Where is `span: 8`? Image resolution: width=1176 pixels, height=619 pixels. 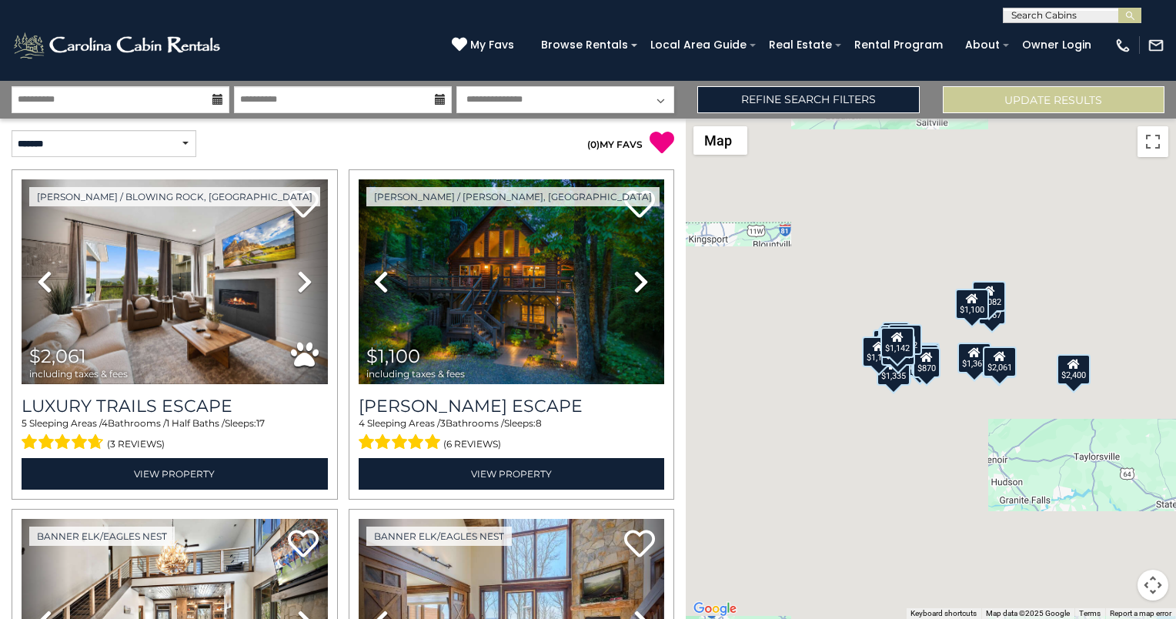 span: 8 is located at coordinates (539, 422).